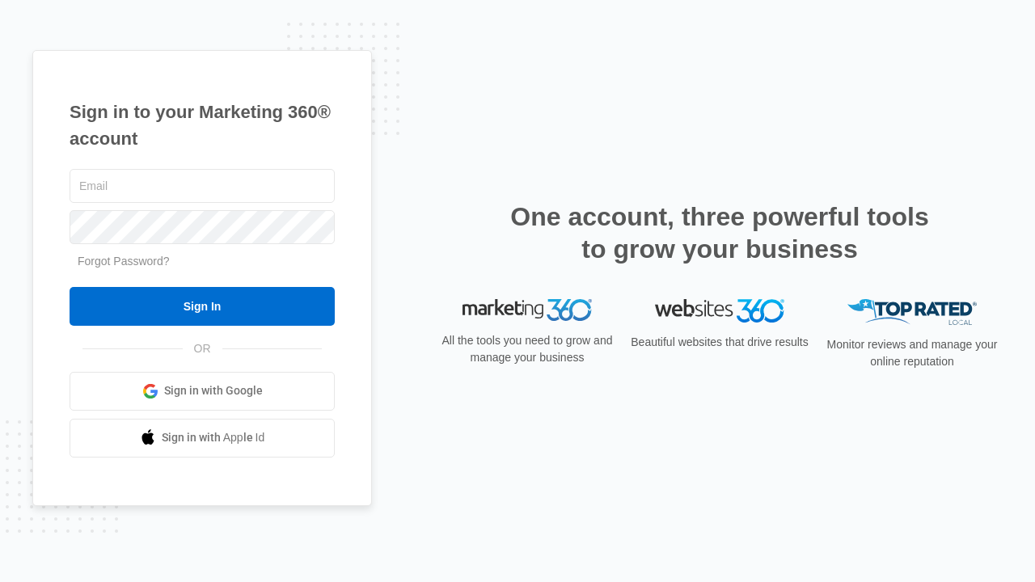 This screenshot has width=1035, height=582. What do you see at coordinates (202, 349) in the screenshot?
I see `span: OR` at bounding box center [202, 349].